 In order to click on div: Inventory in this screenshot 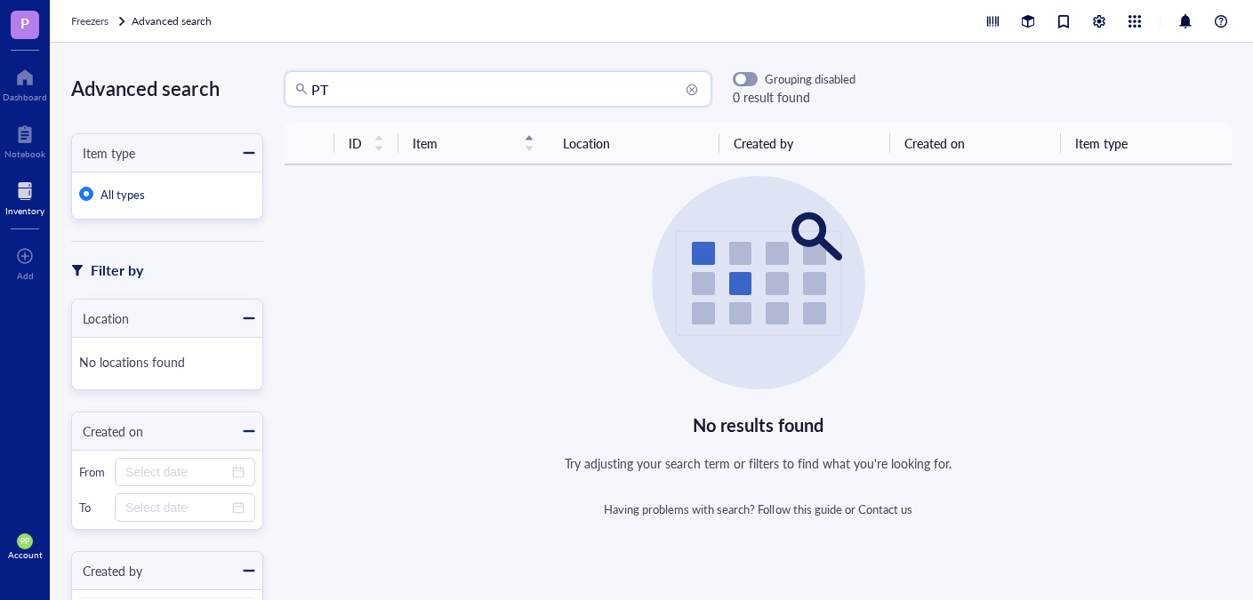, I will do `click(25, 211)`.